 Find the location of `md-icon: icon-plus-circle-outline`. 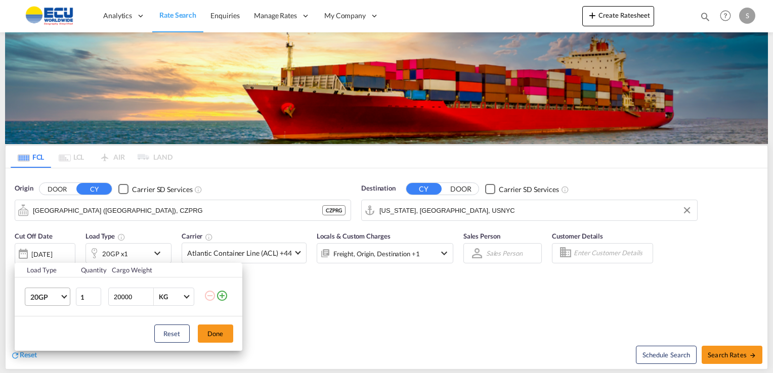

md-icon: icon-plus-circle-outline is located at coordinates (222, 296).